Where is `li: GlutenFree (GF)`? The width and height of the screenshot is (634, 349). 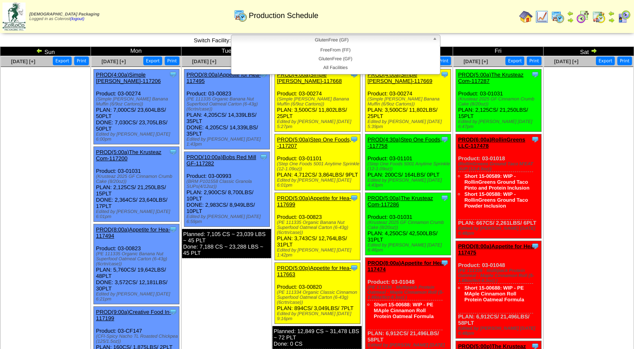
li: GlutenFree (GF) is located at coordinates (336, 59).